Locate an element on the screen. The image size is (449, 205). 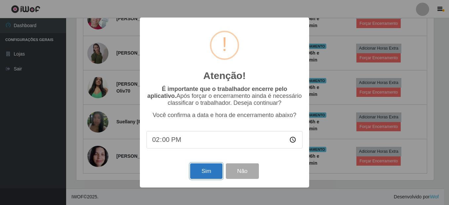
button: Não is located at coordinates (242, 171).